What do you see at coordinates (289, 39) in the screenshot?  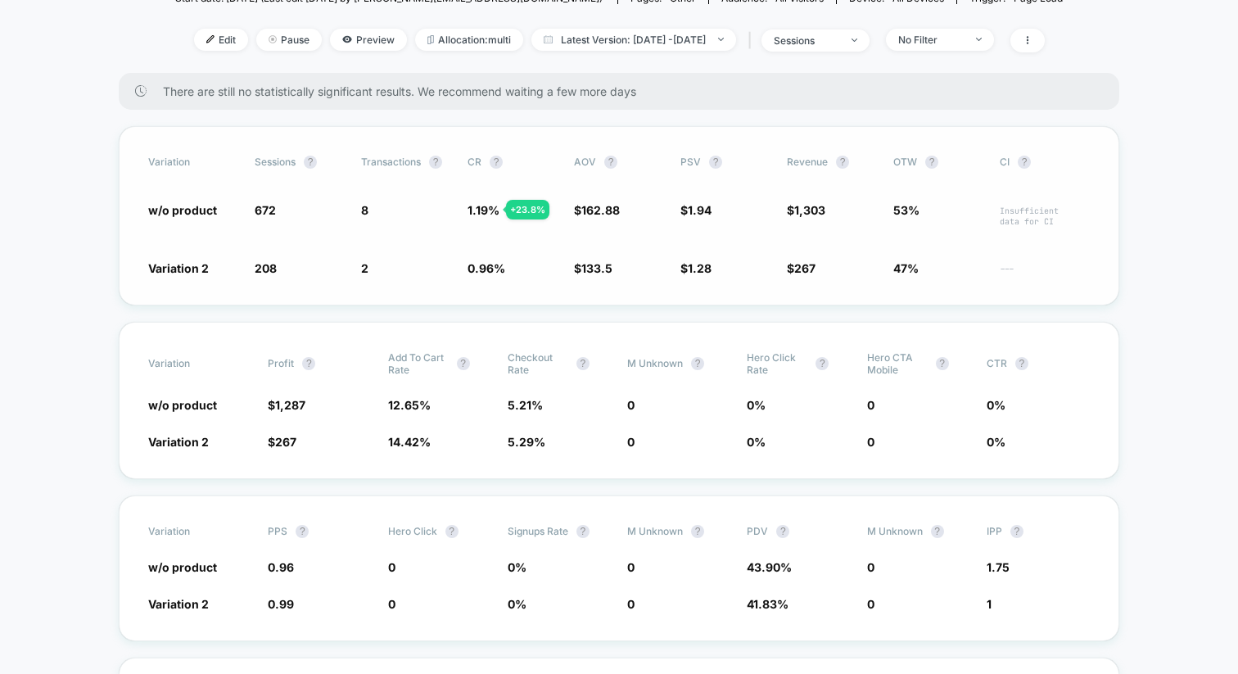 I see `span: Pause` at bounding box center [289, 39].